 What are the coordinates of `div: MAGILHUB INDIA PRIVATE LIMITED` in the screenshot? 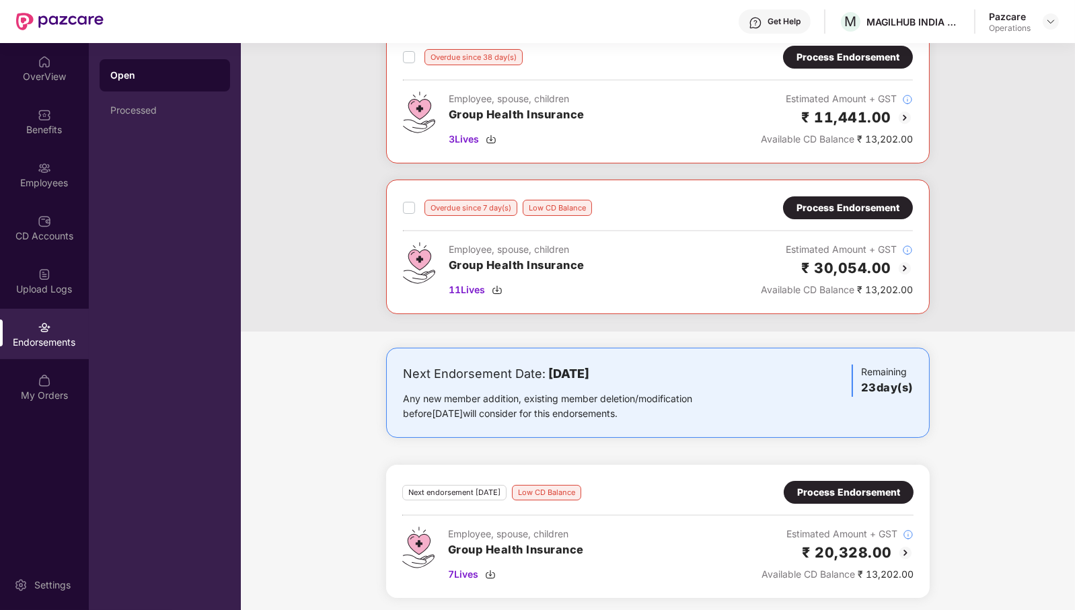 It's located at (913, 22).